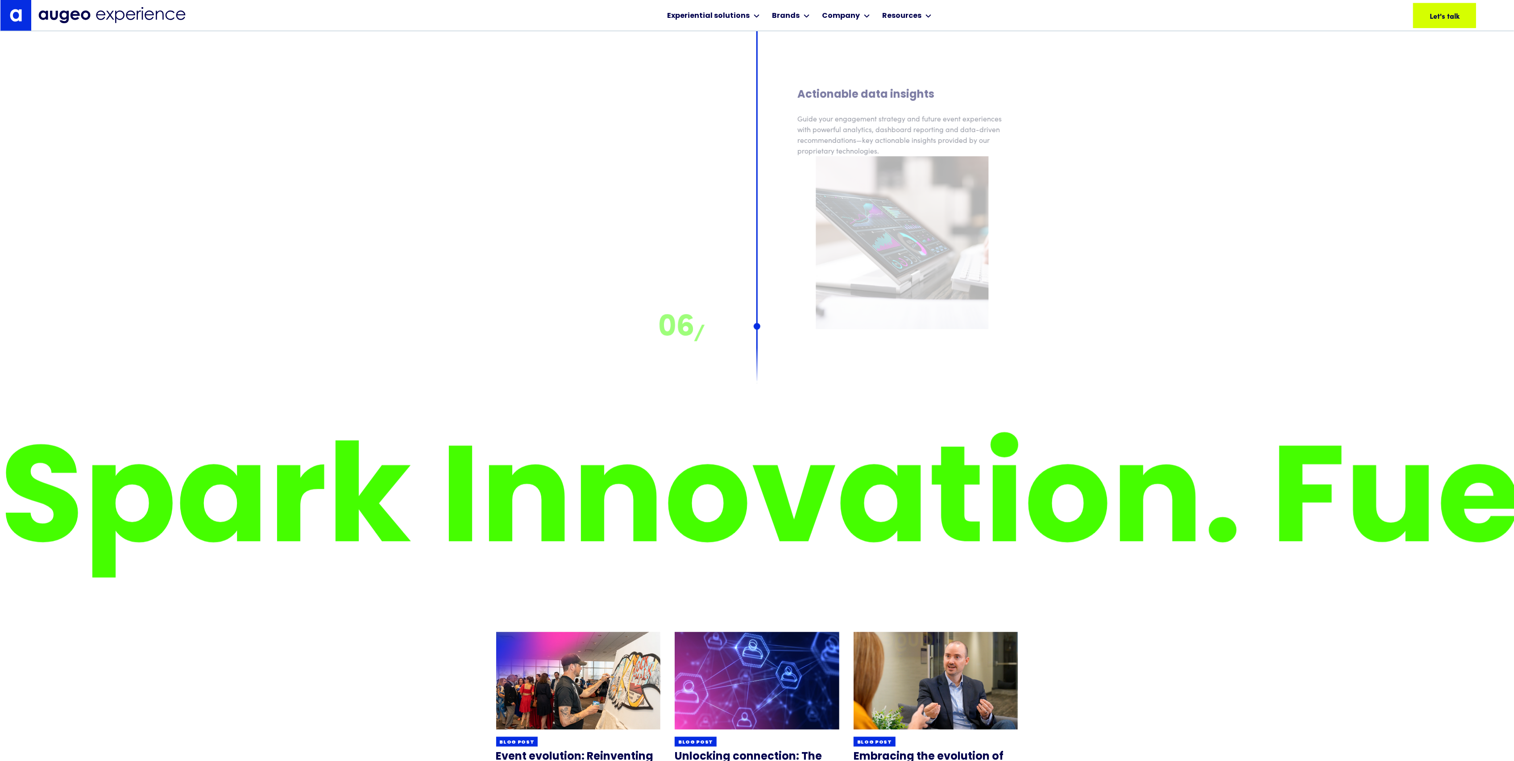 This screenshot has height=761, width=1514. I want to click on div: 06, so click(612, 327).